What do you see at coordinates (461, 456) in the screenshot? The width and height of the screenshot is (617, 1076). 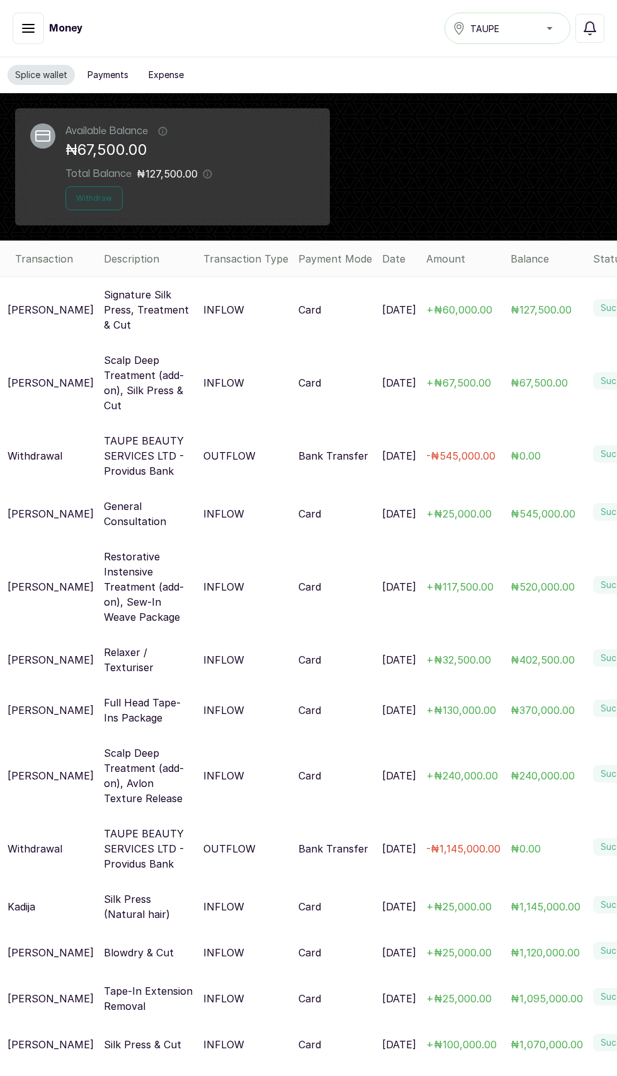 I see `span: - ₦545,000.00` at bounding box center [461, 456].